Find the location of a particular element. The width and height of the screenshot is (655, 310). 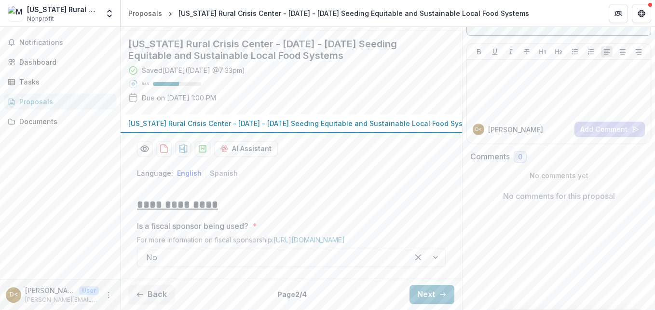

button: Underline is located at coordinates (495, 52).